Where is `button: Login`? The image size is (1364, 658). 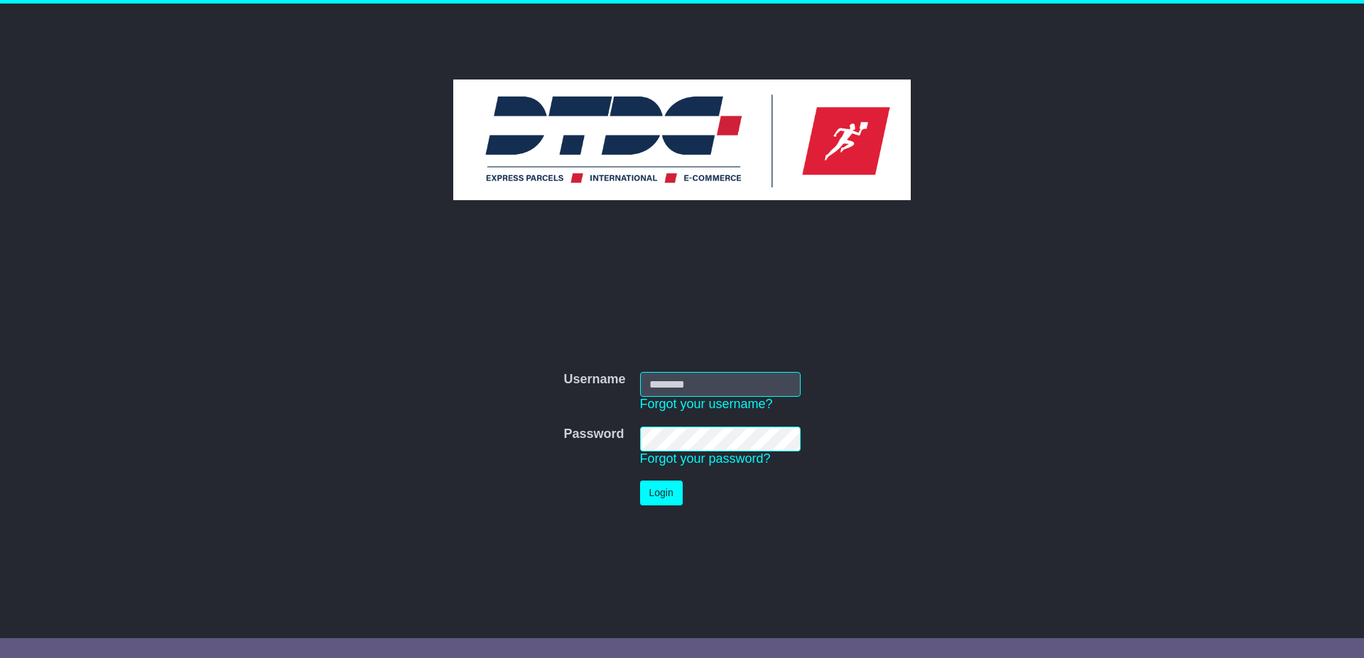 button: Login is located at coordinates (661, 493).